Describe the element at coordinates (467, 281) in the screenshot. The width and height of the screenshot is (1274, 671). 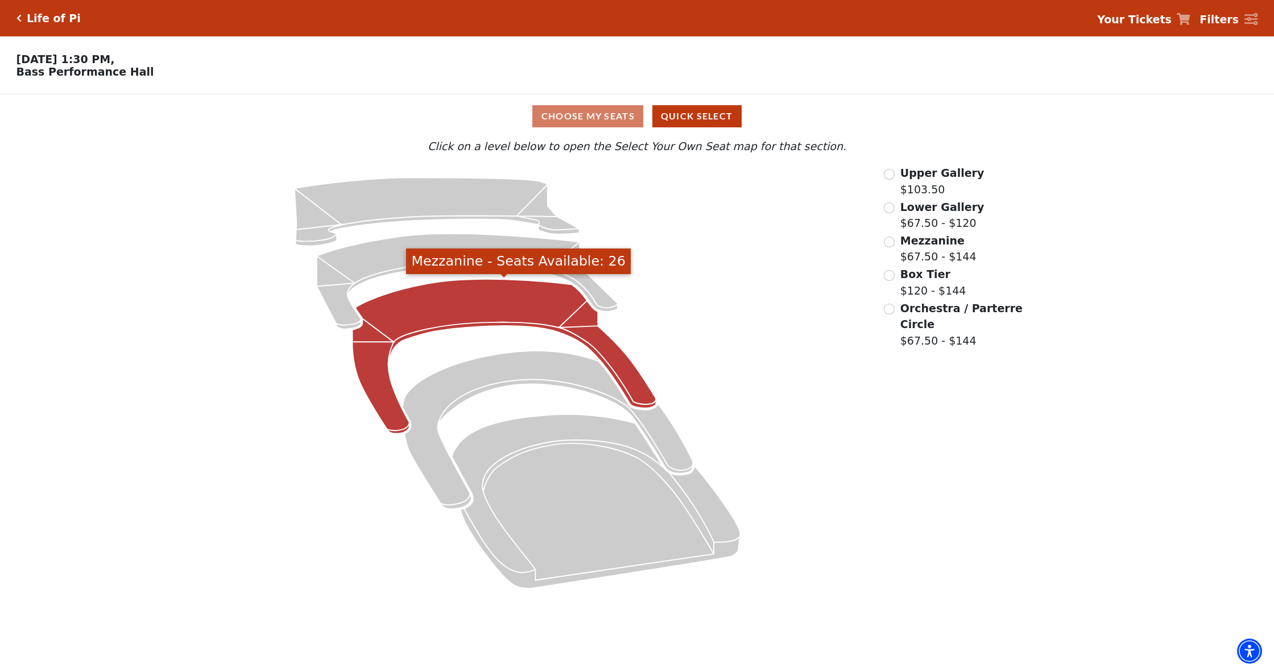
I see `path: Lower Gallery - Seats Available: 60` at that location.